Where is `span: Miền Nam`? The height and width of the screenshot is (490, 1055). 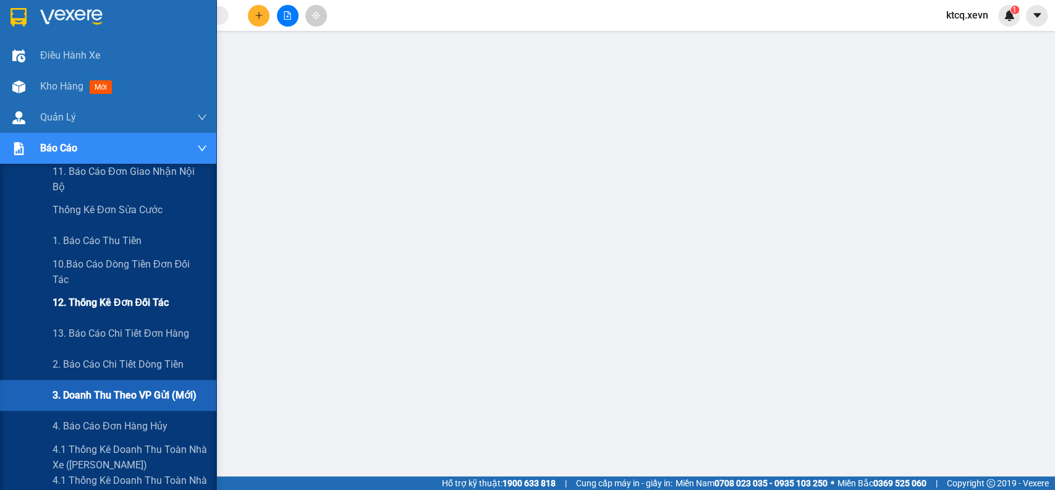 span: Miền Nam is located at coordinates (751, 483).